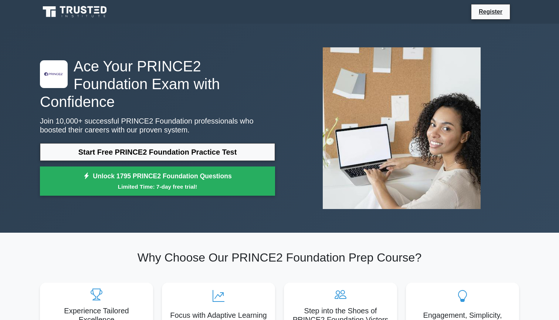  I want to click on small: Limited Time: 7-day free trial!, so click(158, 186).